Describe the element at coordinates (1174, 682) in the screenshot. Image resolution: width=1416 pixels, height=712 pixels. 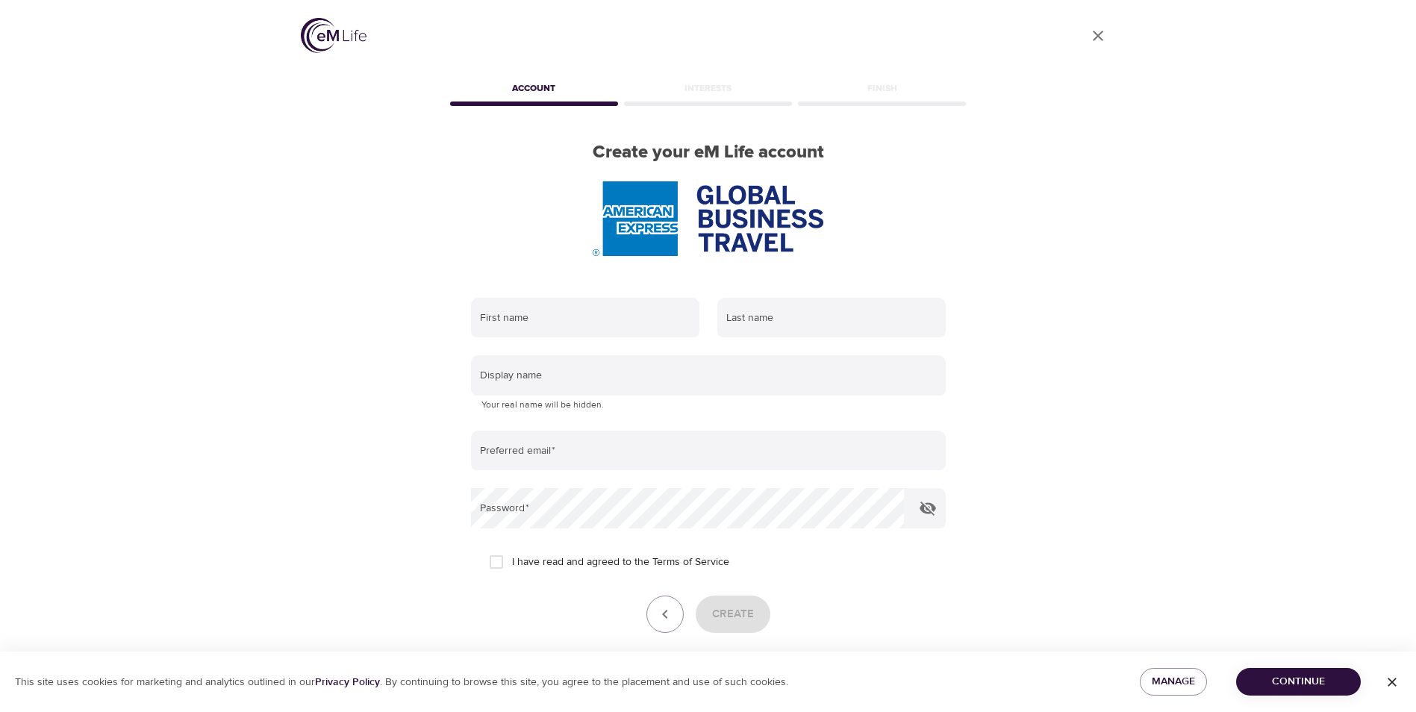
I see `span: Manage` at that location.